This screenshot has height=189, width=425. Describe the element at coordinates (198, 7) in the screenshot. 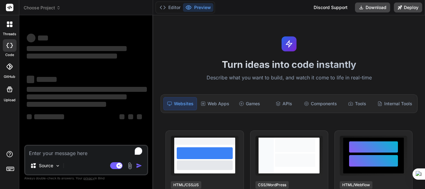

I see `button: Preview` at that location.